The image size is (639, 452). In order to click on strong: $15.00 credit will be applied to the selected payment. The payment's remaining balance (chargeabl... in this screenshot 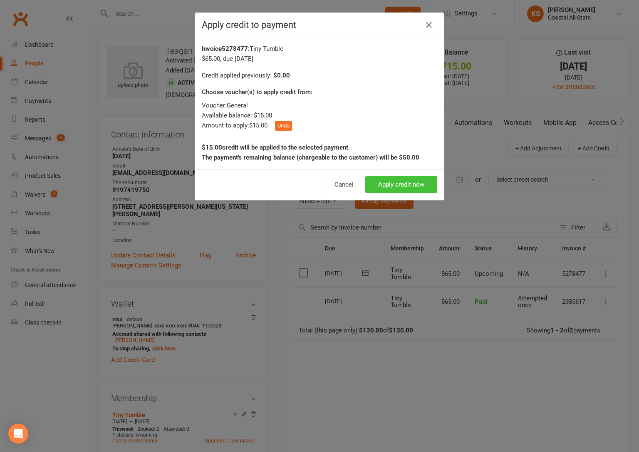, I will do `click(311, 152)`.